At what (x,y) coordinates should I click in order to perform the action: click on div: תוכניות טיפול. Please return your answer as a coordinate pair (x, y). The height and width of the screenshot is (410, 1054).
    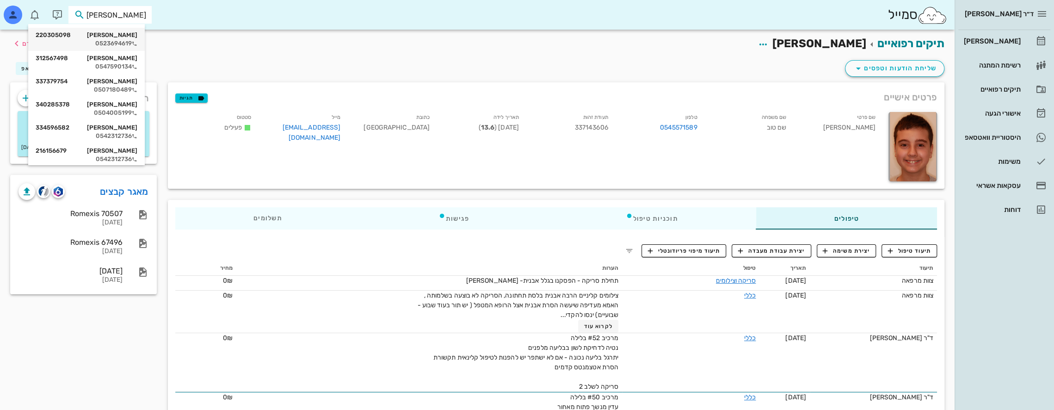
    Looking at the image, I should click on (651, 218).